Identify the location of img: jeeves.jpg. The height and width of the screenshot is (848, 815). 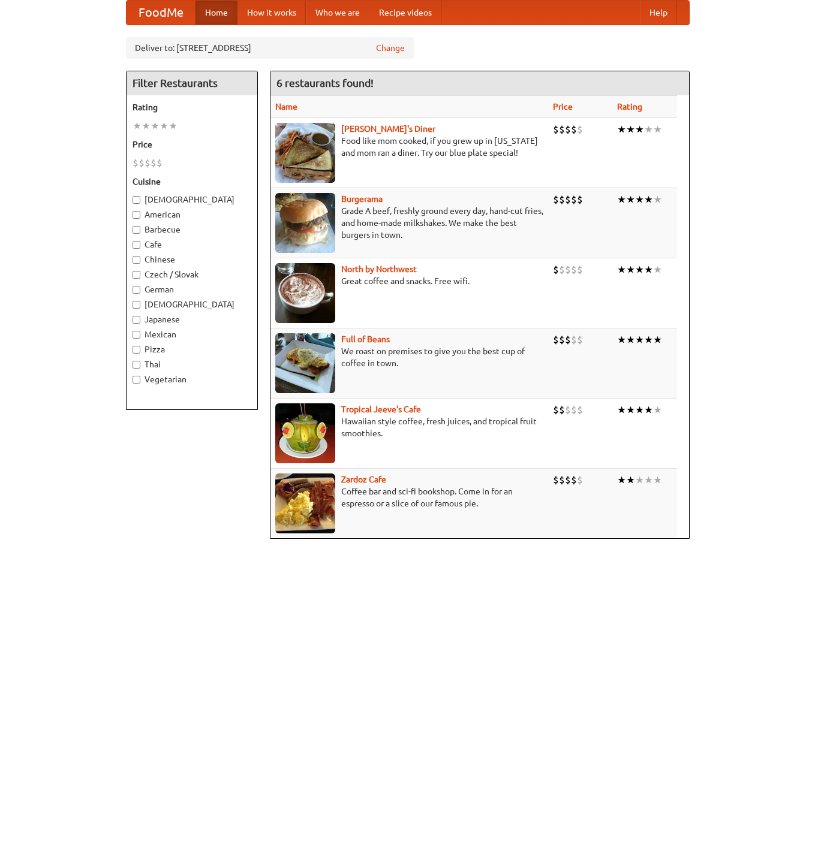
(305, 433).